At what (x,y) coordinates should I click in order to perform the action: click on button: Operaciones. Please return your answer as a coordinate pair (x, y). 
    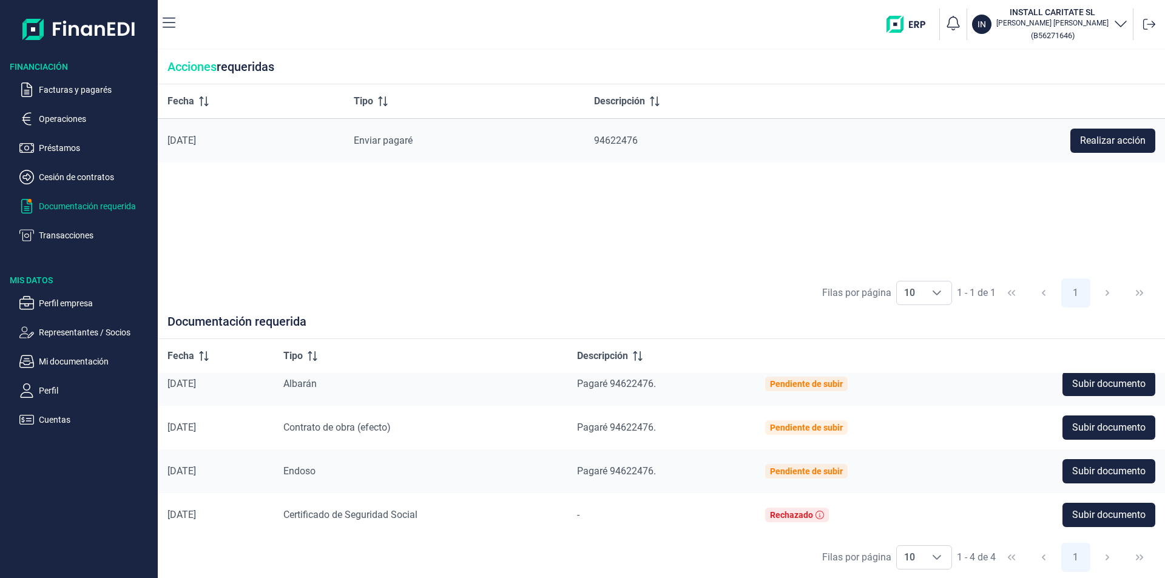
    Looking at the image, I should click on (86, 119).